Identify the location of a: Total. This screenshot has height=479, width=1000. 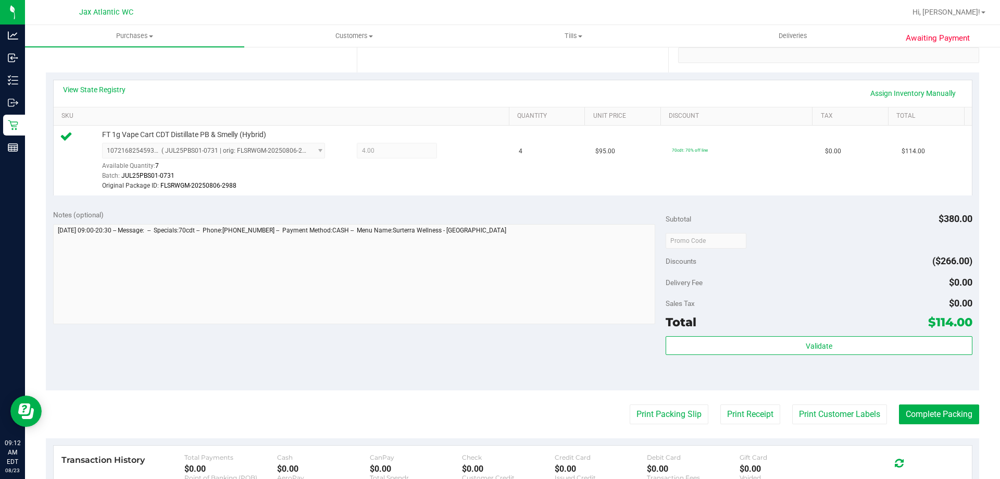
(928, 116).